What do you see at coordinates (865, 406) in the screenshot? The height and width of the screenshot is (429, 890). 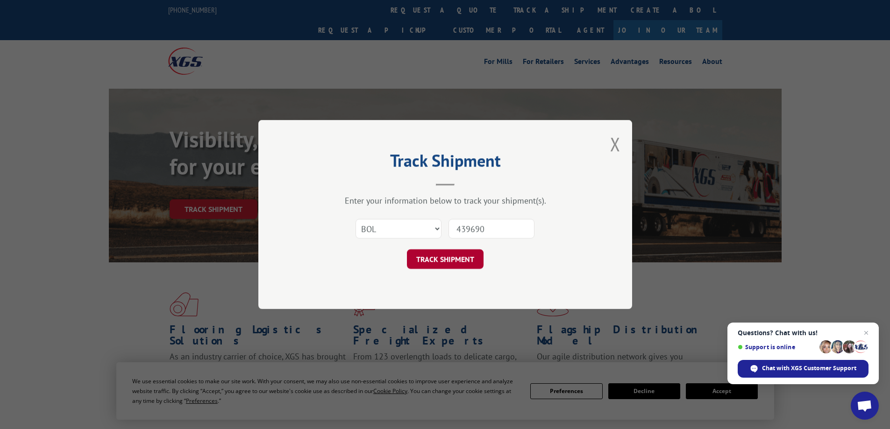 I see `a: Open chat` at bounding box center [865, 406].